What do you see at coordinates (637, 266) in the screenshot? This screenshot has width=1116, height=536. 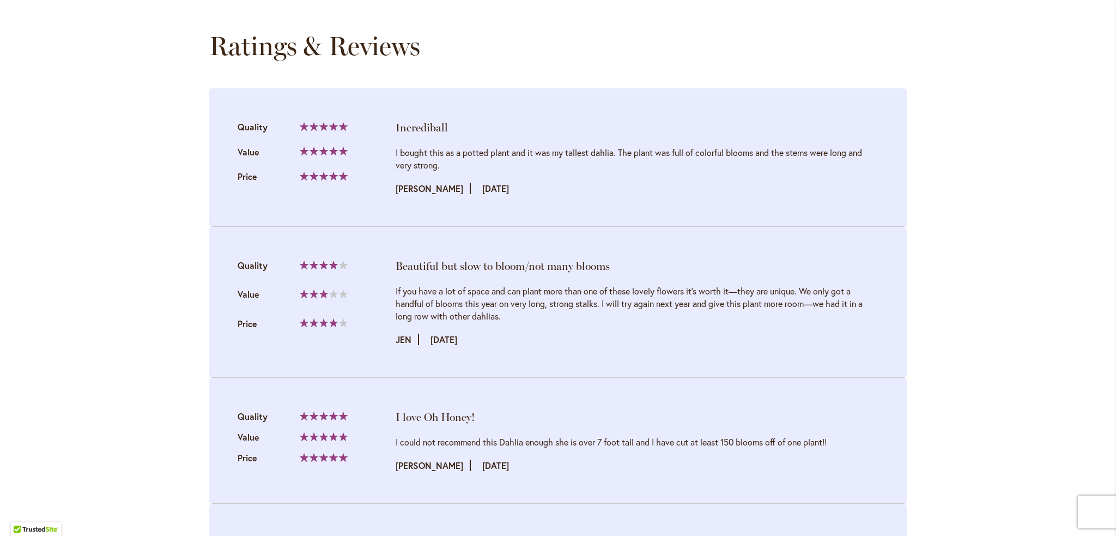 I see `div: Beautiful but slow to bloom/not many blooms` at bounding box center [637, 266].